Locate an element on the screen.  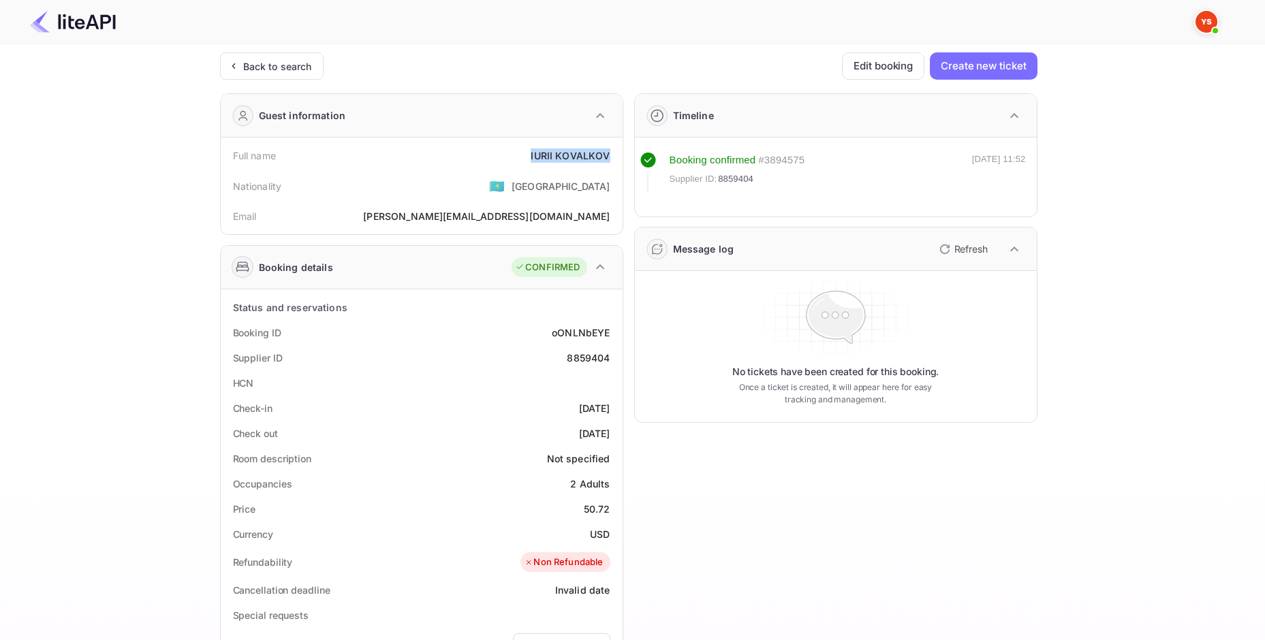
span: 8859404 is located at coordinates (736, 179).